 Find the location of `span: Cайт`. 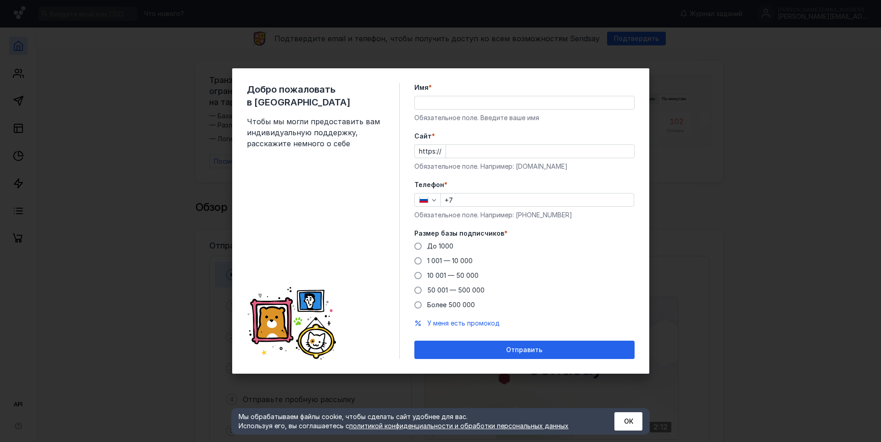

span: Cайт is located at coordinates (423, 136).